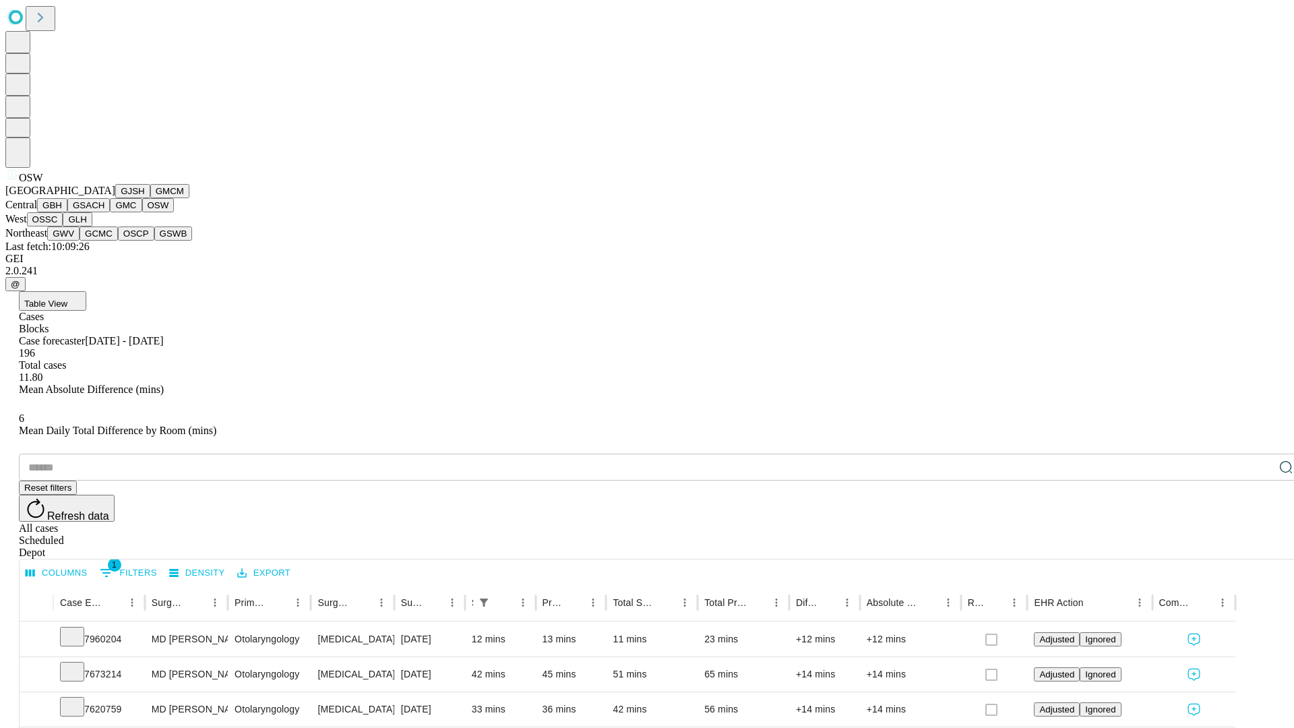  Describe the element at coordinates (91, 389) in the screenshot. I see `span: Mean Absolute Difference (mins)` at that location.